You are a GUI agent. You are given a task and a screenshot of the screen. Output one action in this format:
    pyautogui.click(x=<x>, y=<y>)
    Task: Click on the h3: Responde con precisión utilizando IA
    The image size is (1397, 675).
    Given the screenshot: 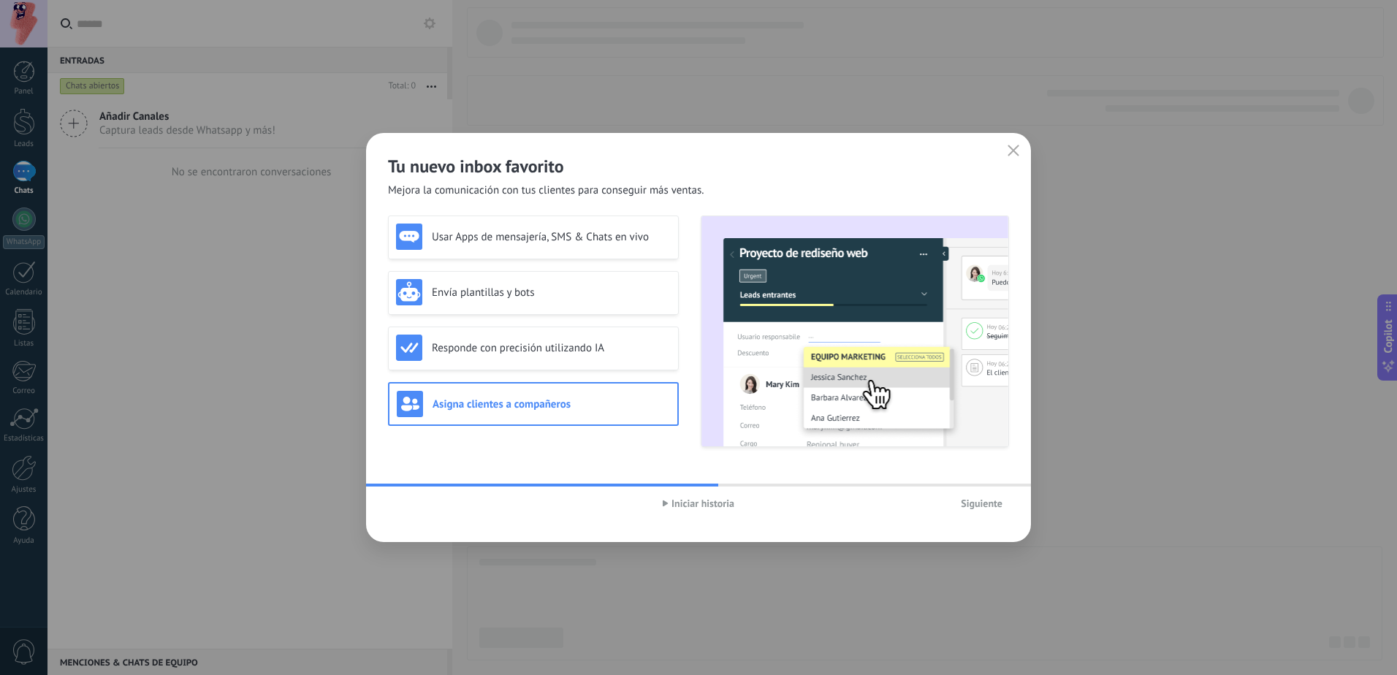 What is the action you would take?
    pyautogui.click(x=551, y=348)
    